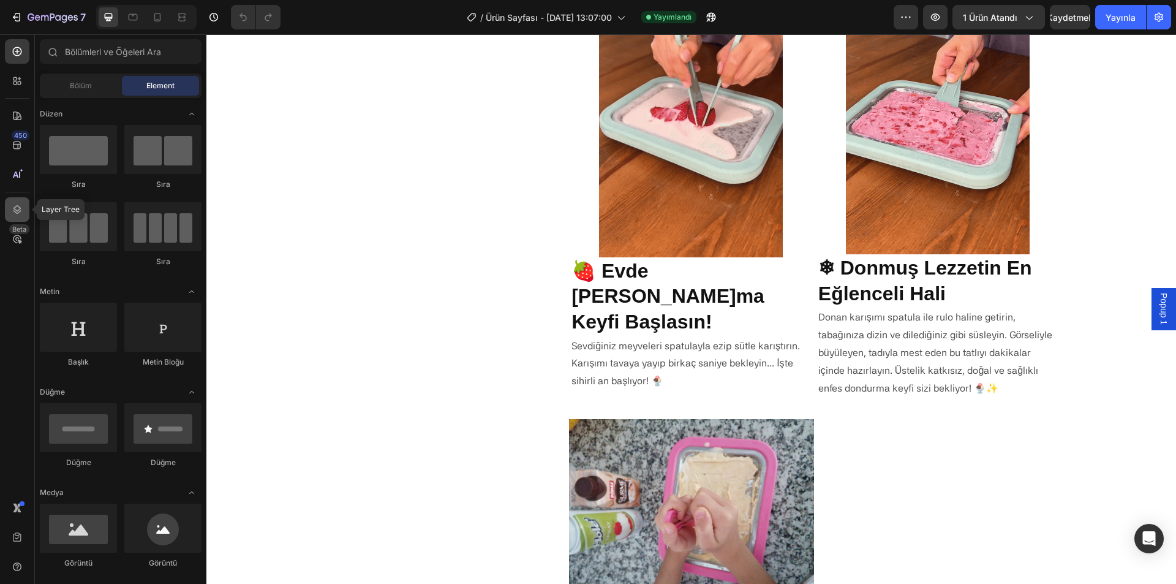  Describe the element at coordinates (732, 246) in the screenshot. I see `h2: ❄ Donmuş Lezzetin En Eğlenceli Hali` at that location.